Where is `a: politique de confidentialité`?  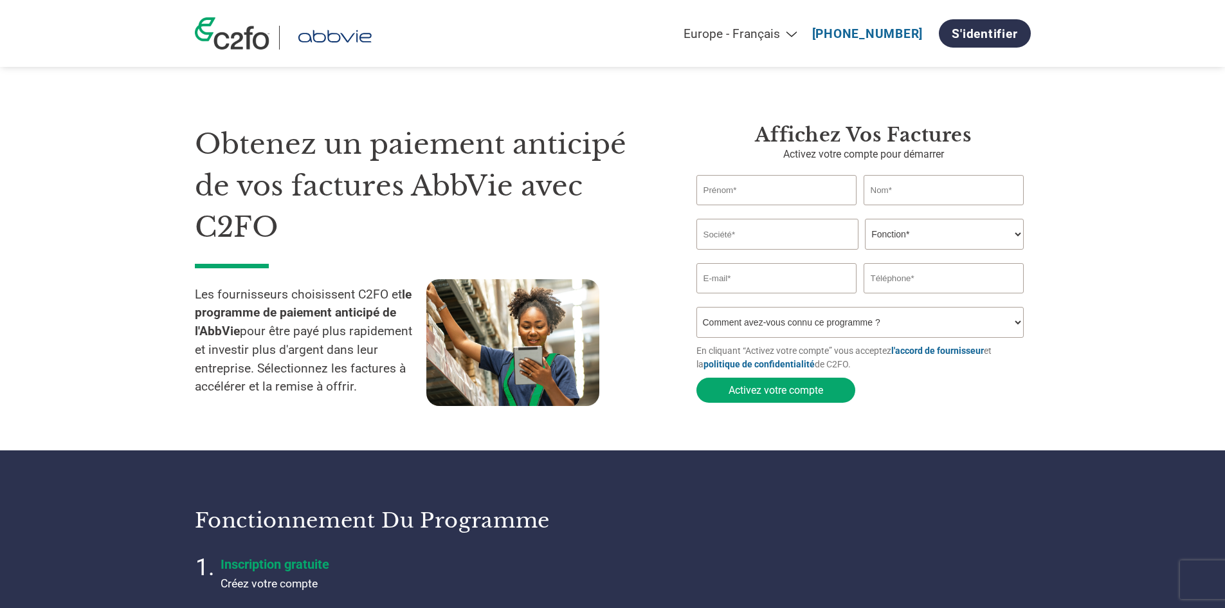
a: politique de confidentialité is located at coordinates (759, 364).